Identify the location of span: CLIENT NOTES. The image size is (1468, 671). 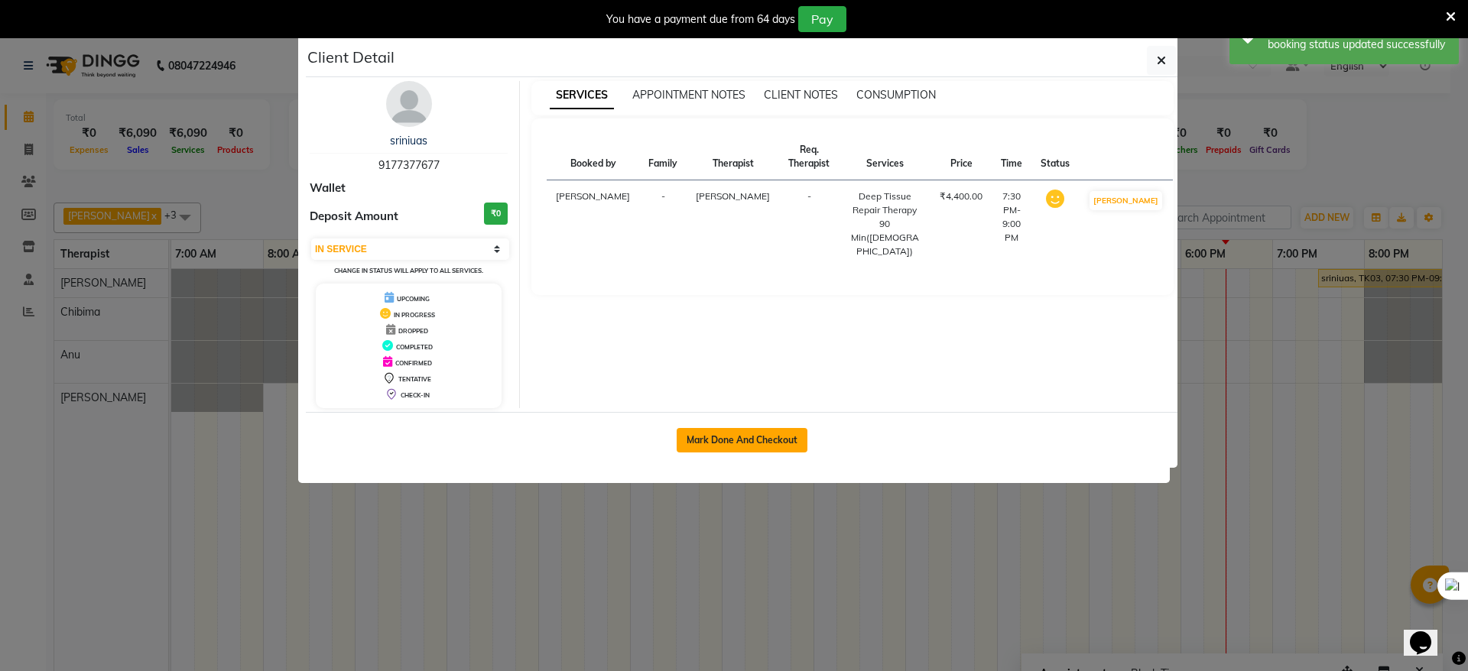
(800, 95).